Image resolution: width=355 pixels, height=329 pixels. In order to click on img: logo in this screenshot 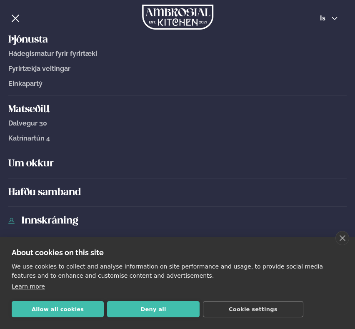, I will do `click(178, 17)`.